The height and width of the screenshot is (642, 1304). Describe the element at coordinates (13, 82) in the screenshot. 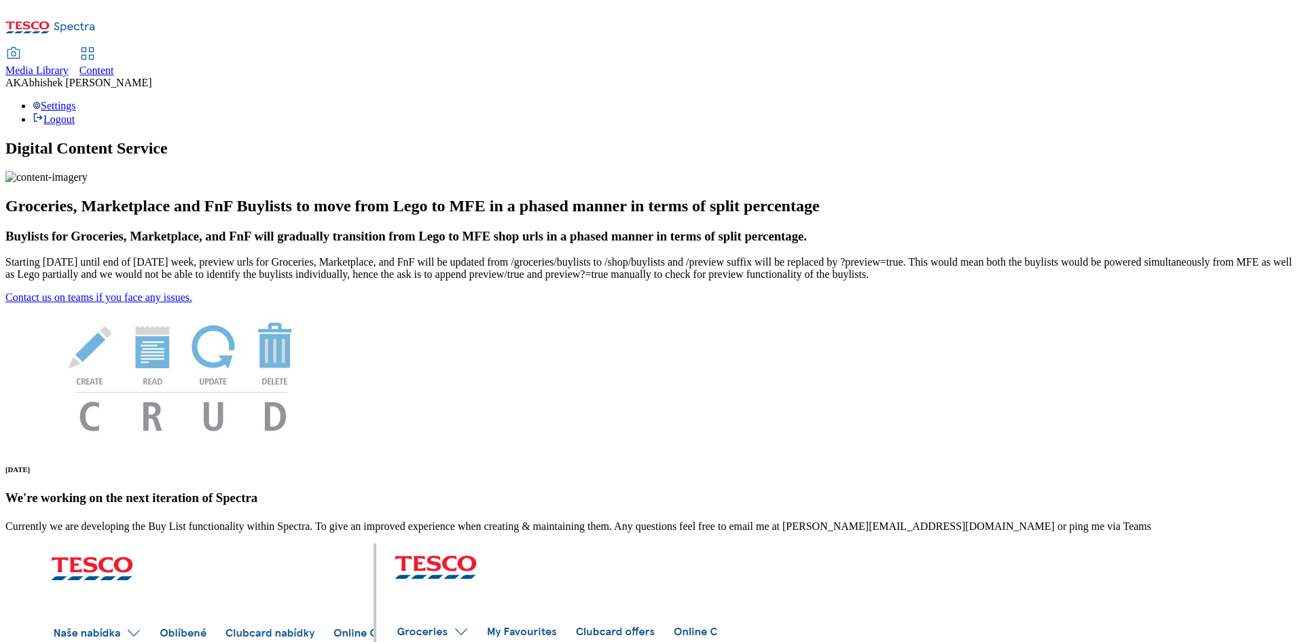

I see `span: AK` at that location.